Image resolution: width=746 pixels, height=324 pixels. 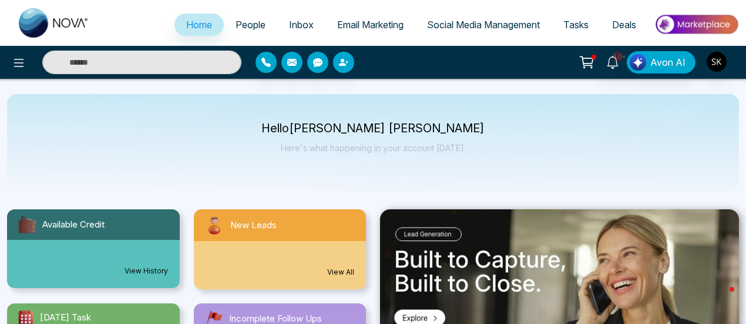 What do you see at coordinates (199, 25) in the screenshot?
I see `a: Home` at bounding box center [199, 25].